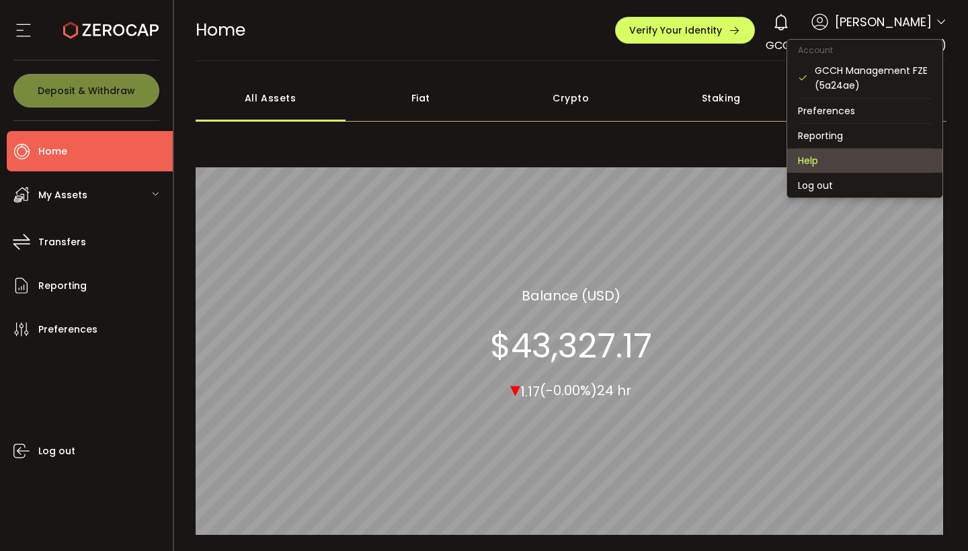 The height and width of the screenshot is (551, 968). I want to click on span: Preferences, so click(68, 330).